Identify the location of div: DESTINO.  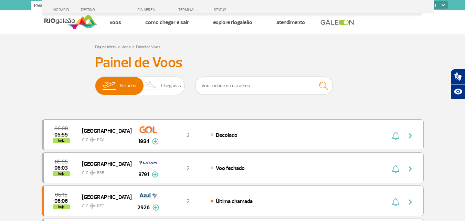
(106, 10).